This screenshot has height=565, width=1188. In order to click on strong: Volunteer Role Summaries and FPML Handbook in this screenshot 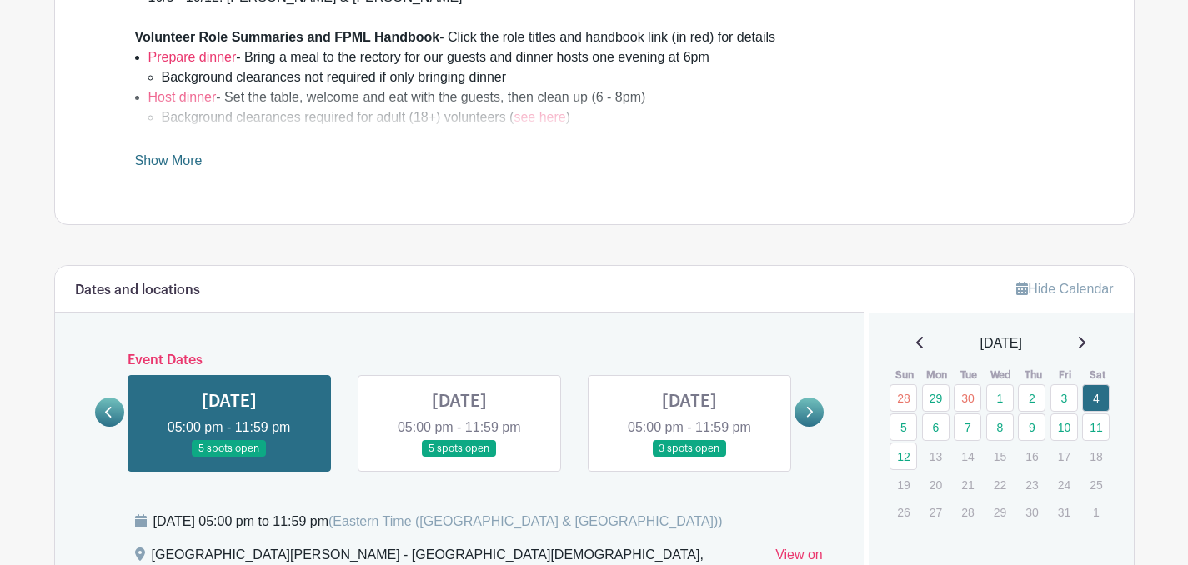, I will do `click(288, 37)`.